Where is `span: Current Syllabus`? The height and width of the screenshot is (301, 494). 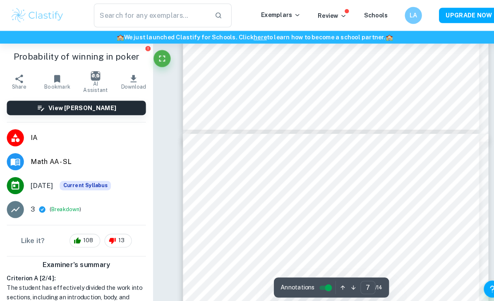 span: Current Syllabus is located at coordinates (83, 180).